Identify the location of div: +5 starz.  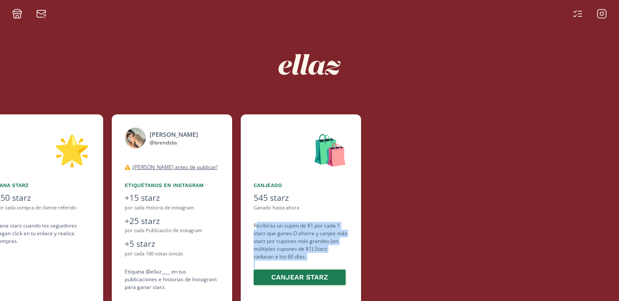
(172, 244).